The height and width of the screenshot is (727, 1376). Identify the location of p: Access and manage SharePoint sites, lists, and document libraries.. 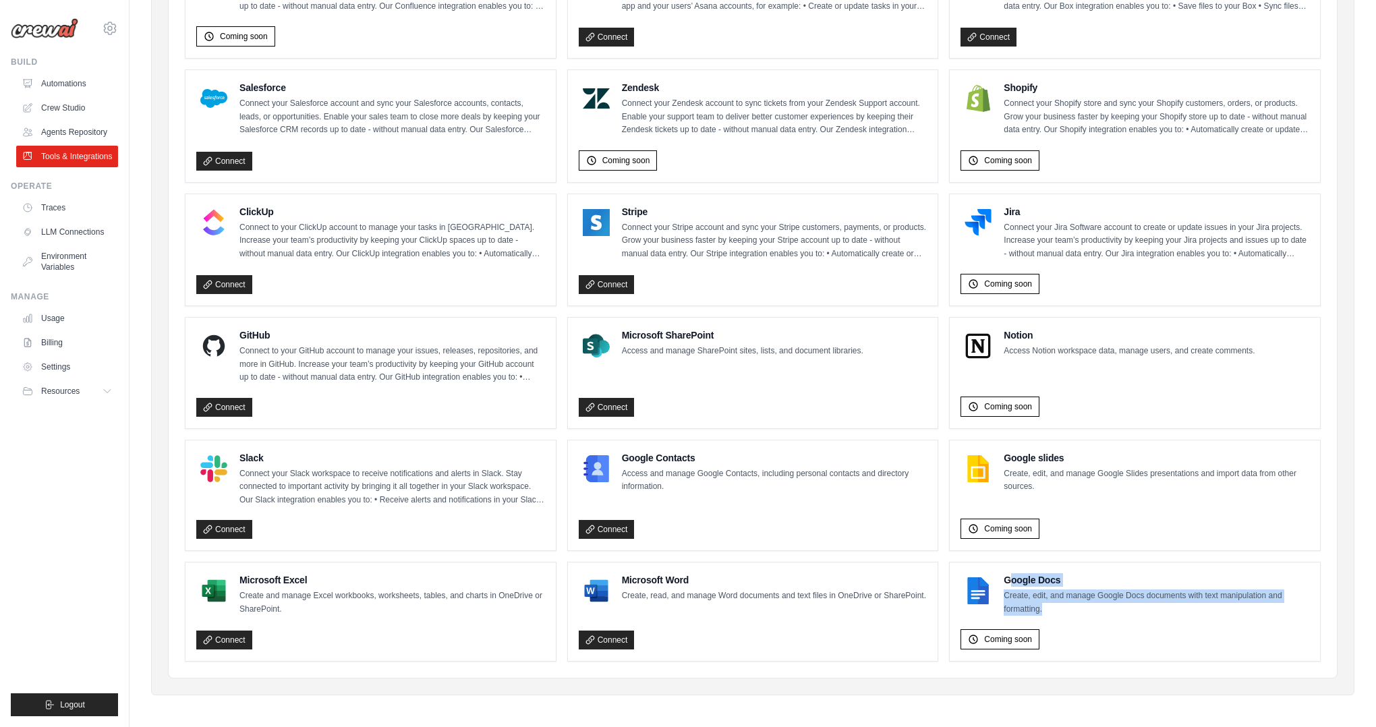
(743, 351).